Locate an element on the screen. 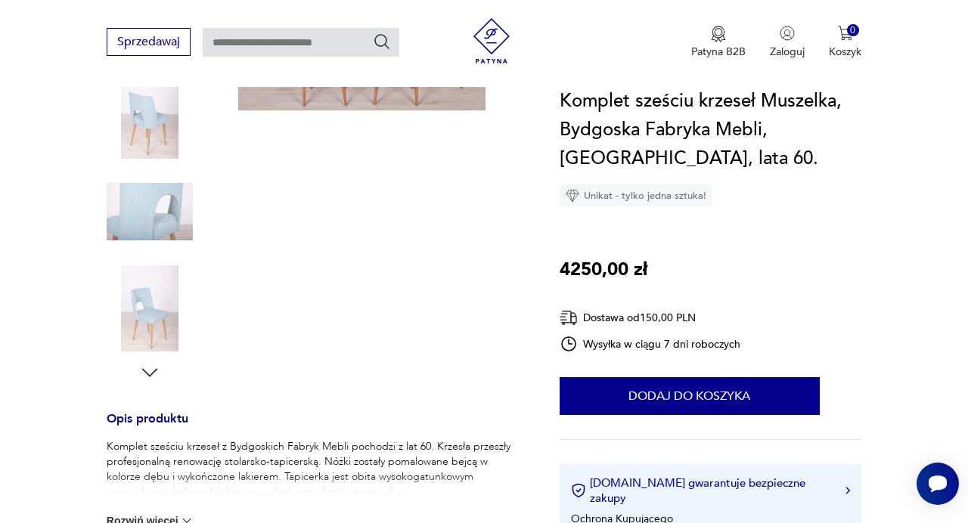 The height and width of the screenshot is (523, 968). div: 0 is located at coordinates (853, 30).